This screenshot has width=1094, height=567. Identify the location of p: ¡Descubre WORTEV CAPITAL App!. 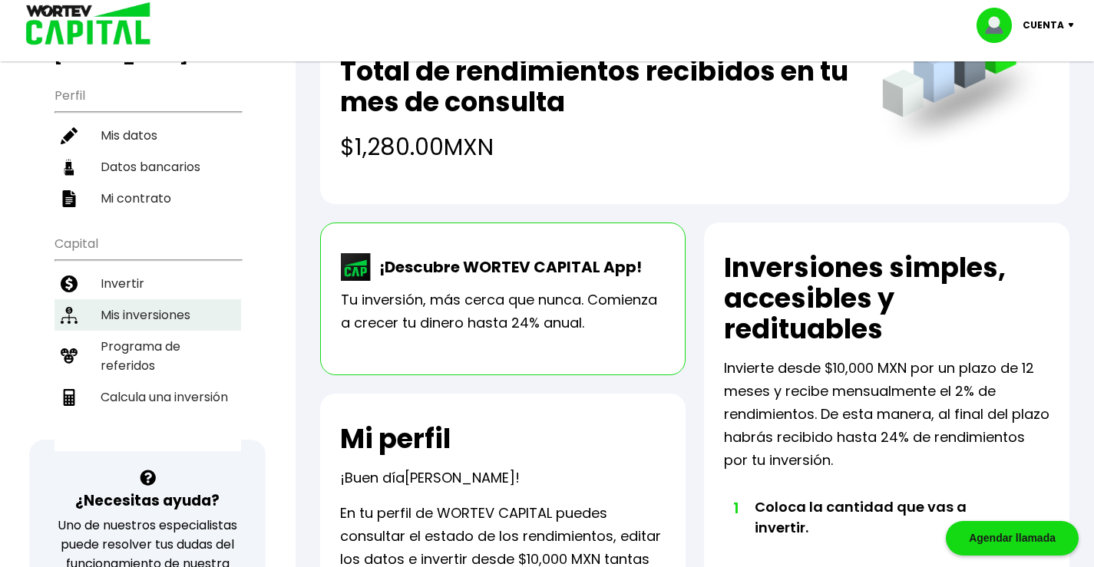
(506, 267).